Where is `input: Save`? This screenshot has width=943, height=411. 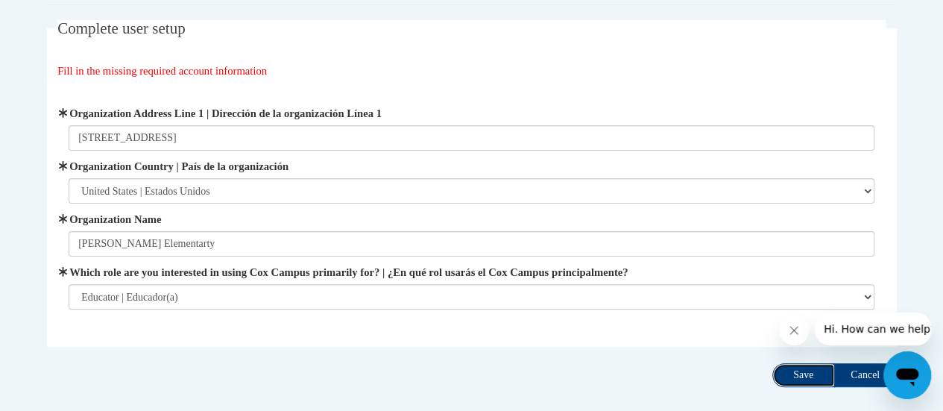 input: Save is located at coordinates (804, 375).